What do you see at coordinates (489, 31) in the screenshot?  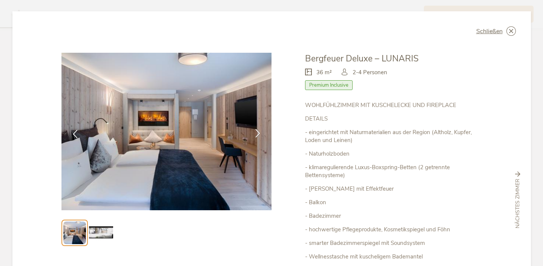 I see `span: Schließen` at bounding box center [489, 31].